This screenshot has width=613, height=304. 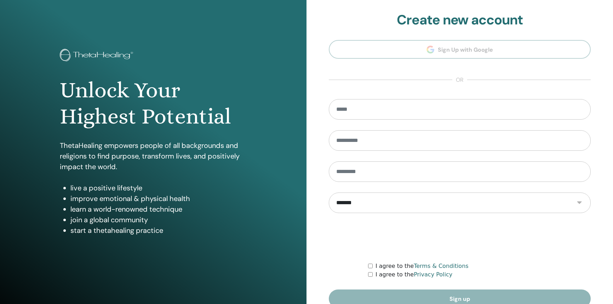 I want to click on span: or, so click(x=460, y=80).